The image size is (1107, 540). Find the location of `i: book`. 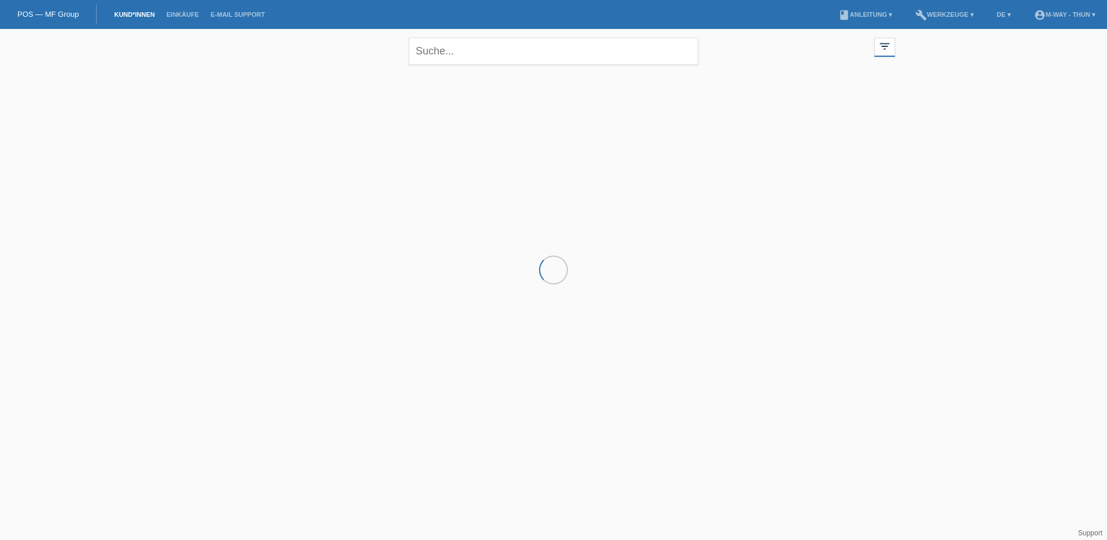

i: book is located at coordinates (844, 15).